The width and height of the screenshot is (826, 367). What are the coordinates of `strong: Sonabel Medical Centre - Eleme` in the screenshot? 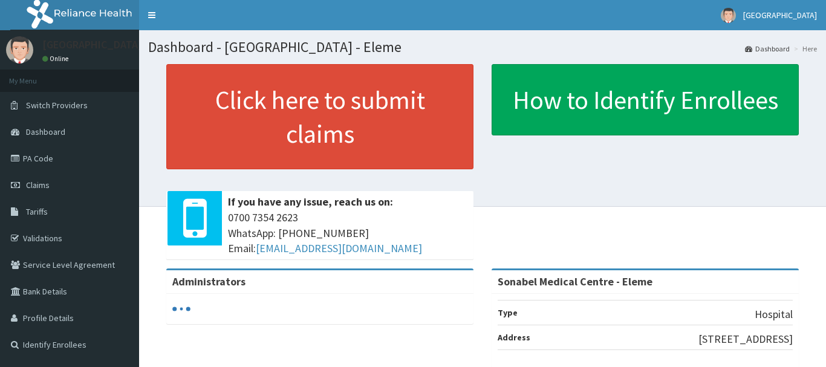 It's located at (575, 281).